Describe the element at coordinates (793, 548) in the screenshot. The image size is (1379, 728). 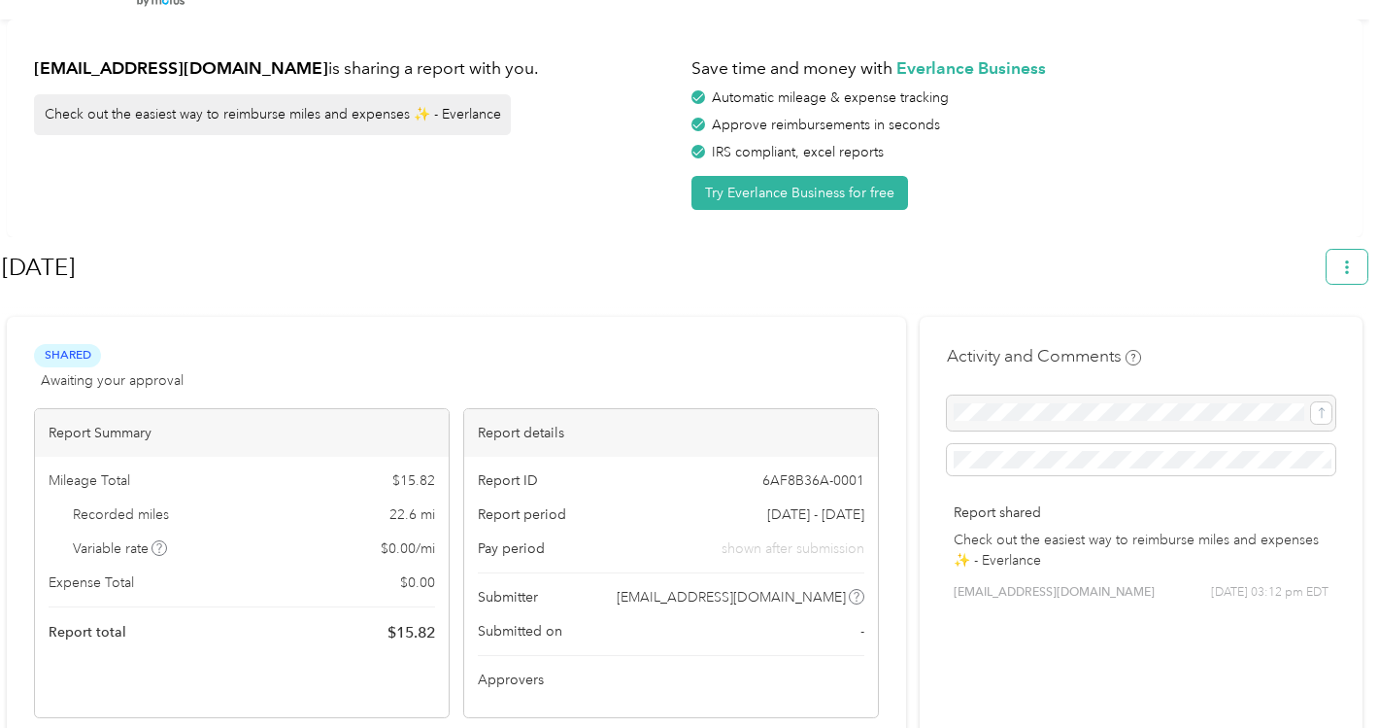
I see `span: shown after submission` at that location.